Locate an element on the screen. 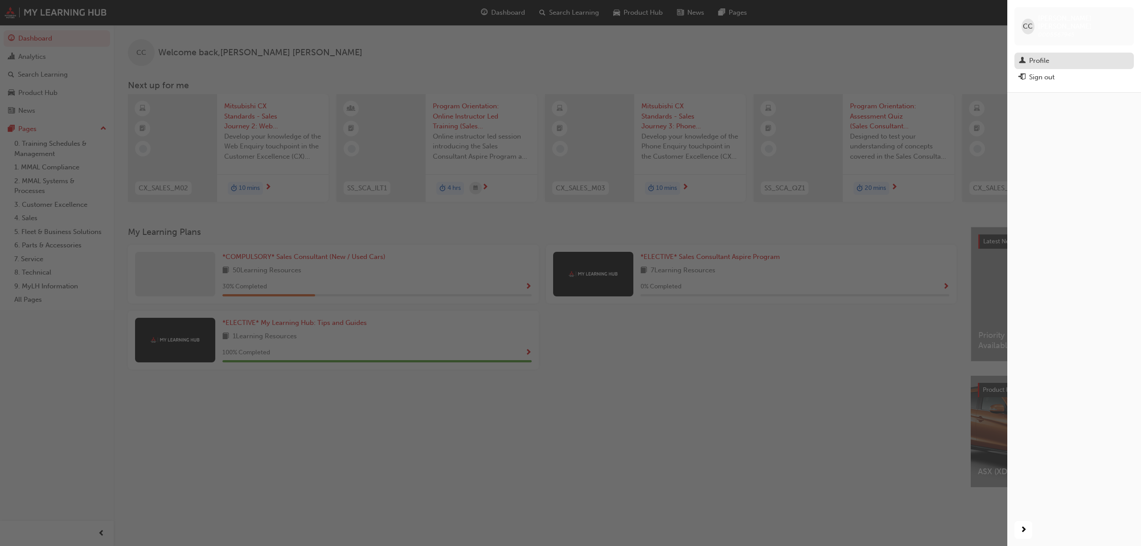  span: CC is located at coordinates (1028, 26).